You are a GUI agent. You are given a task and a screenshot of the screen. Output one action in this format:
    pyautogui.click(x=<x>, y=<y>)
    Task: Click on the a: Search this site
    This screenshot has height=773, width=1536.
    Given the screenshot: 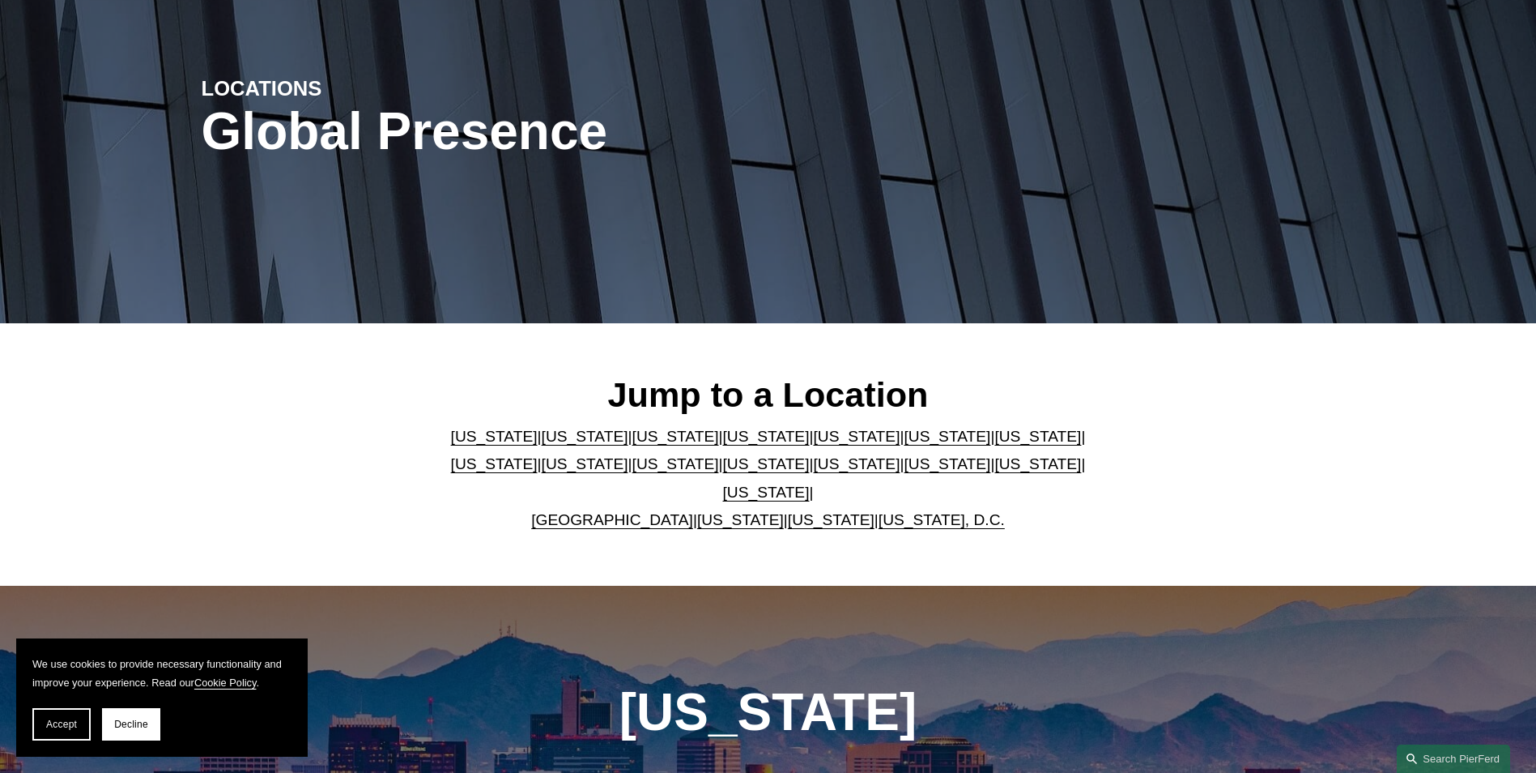 What is the action you would take?
    pyautogui.click(x=1454, y=758)
    